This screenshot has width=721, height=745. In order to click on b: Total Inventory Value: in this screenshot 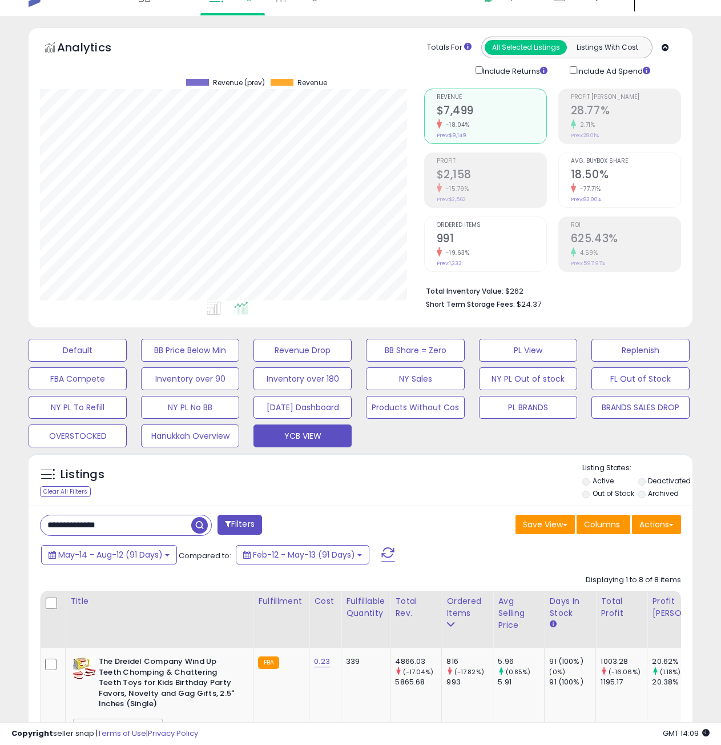, I will do `click(465, 291)`.